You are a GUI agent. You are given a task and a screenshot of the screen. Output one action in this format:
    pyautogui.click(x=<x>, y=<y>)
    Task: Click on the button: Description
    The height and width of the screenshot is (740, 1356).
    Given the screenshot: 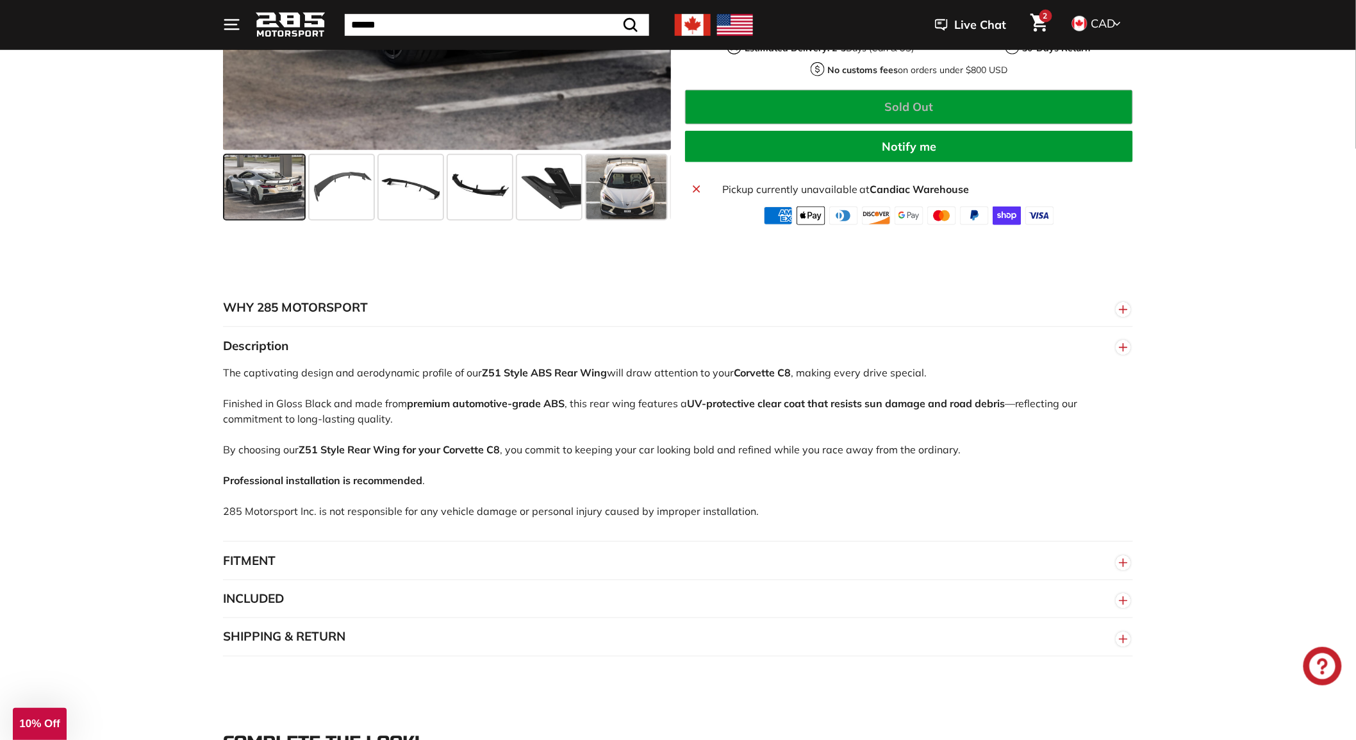 What is the action you would take?
    pyautogui.click(x=678, y=346)
    